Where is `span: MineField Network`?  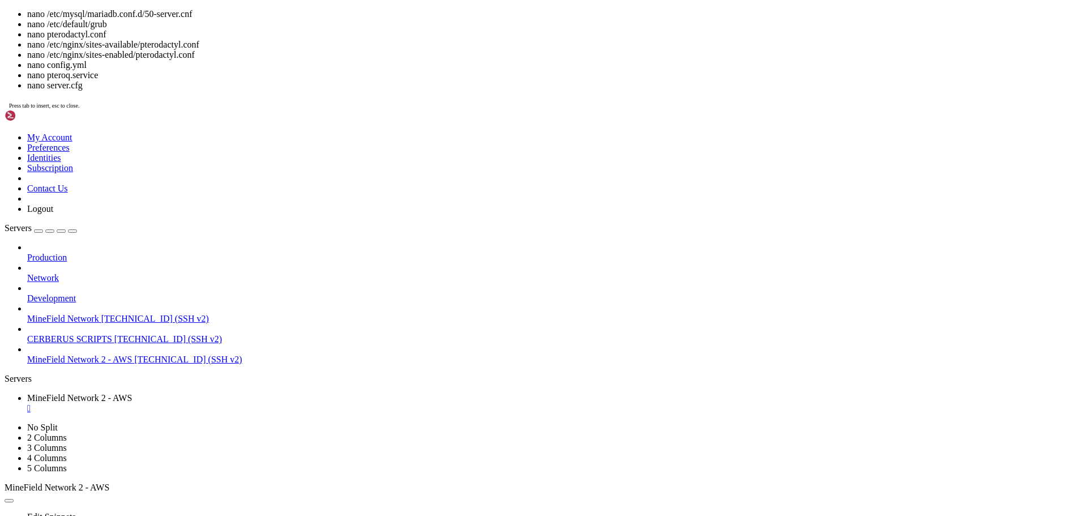
span: MineField Network is located at coordinates (63, 318).